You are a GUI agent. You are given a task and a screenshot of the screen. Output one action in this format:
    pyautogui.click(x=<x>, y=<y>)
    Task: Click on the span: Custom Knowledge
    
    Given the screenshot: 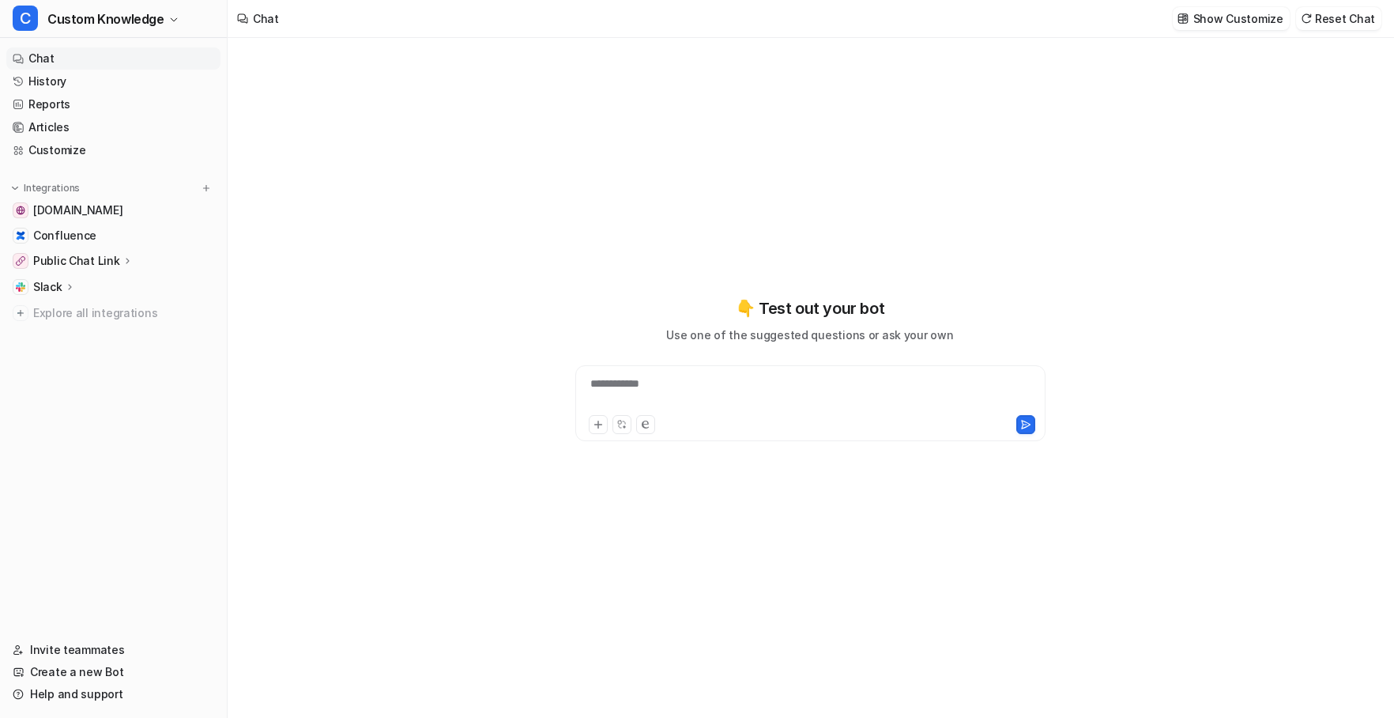 What is the action you would take?
    pyautogui.click(x=106, y=19)
    